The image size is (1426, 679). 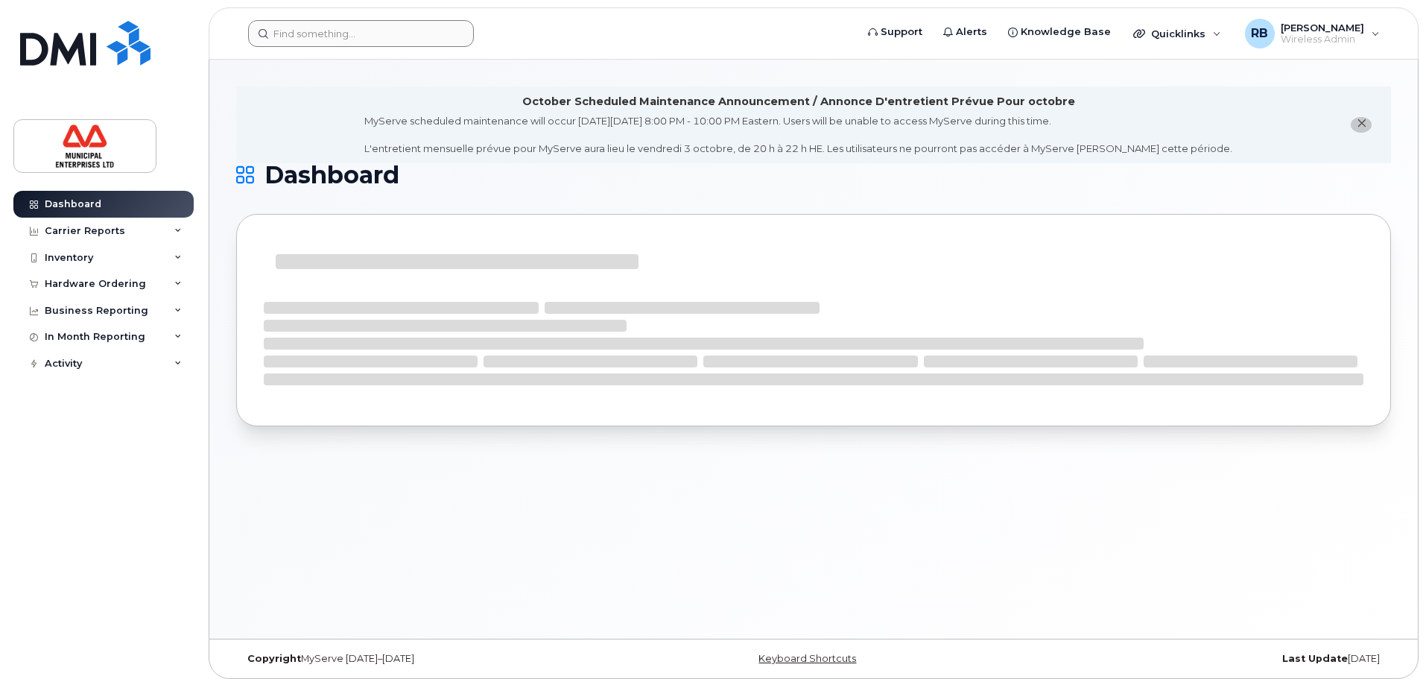 What do you see at coordinates (1361, 124) in the screenshot?
I see `button: close notification` at bounding box center [1361, 124].